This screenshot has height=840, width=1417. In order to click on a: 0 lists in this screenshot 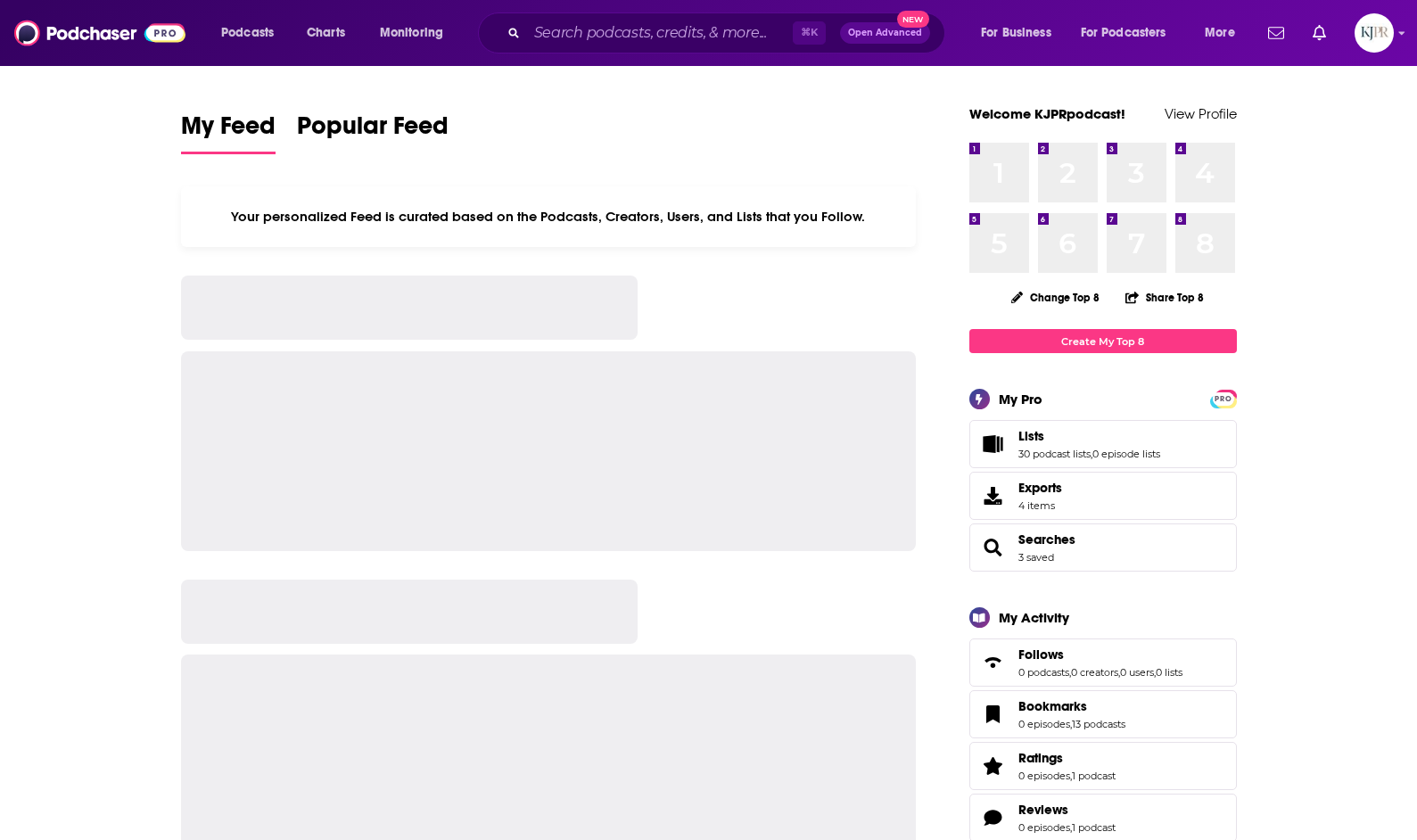, I will do `click(1169, 672)`.